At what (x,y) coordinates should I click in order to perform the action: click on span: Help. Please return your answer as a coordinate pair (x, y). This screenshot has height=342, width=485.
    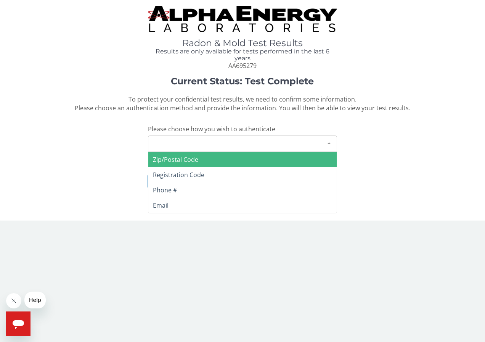
    Looking at the image, I should click on (11, 8).